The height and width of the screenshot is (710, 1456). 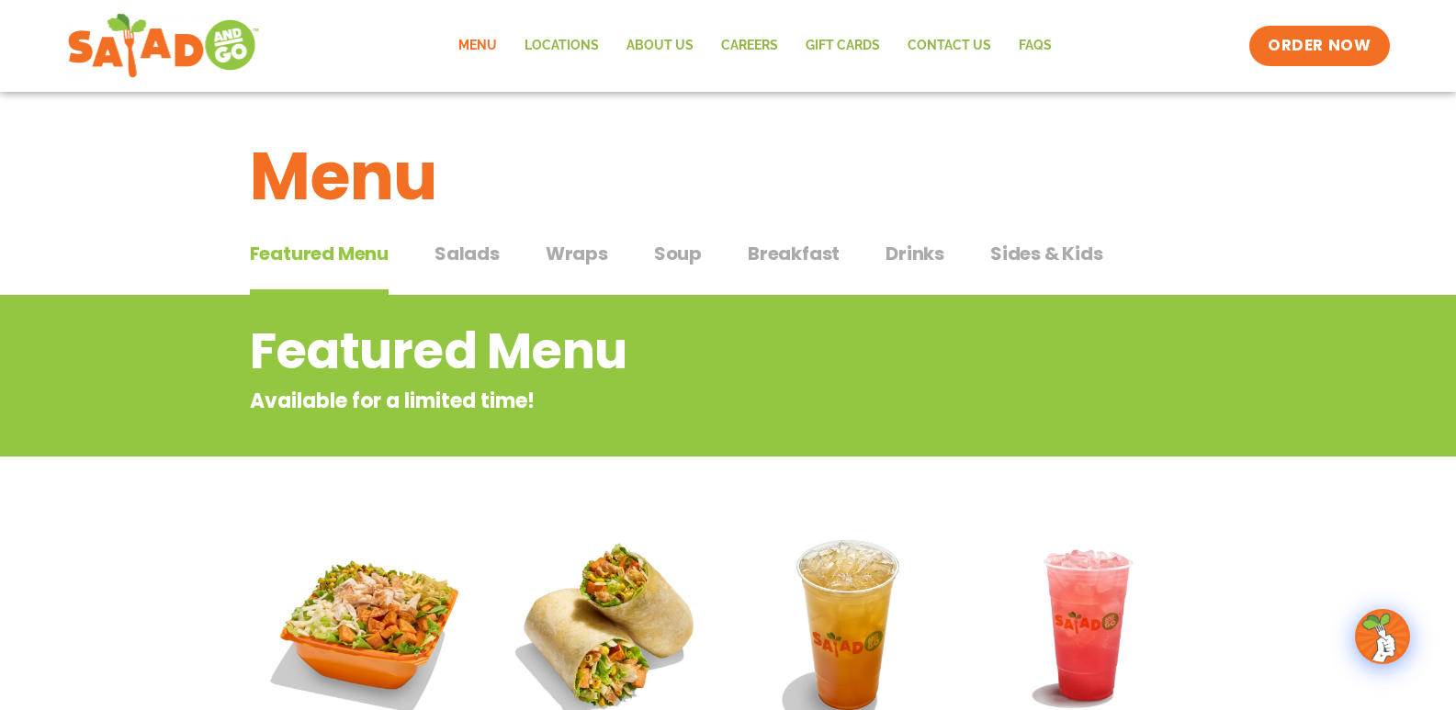 I want to click on span: Featured Menu, so click(x=319, y=253).